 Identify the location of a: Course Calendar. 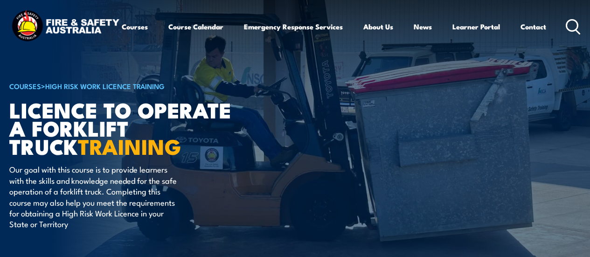
(196, 27).